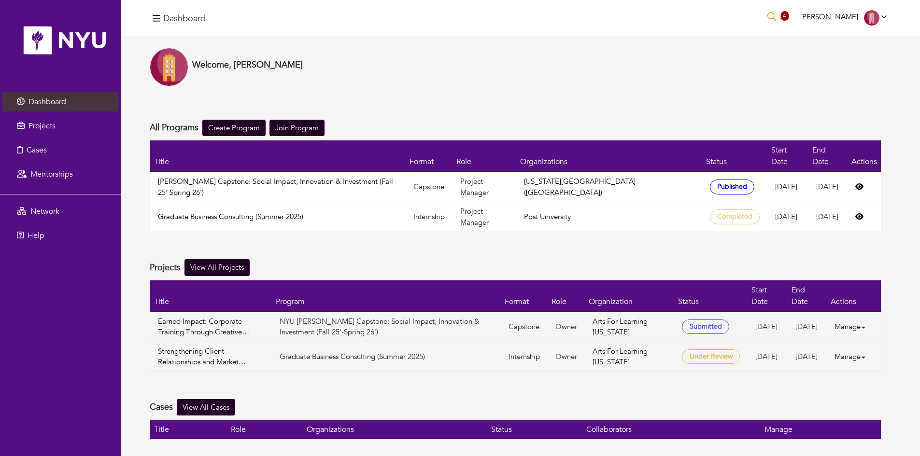 The height and width of the screenshot is (456, 920). Describe the element at coordinates (234, 128) in the screenshot. I see `a: Create Program` at that location.